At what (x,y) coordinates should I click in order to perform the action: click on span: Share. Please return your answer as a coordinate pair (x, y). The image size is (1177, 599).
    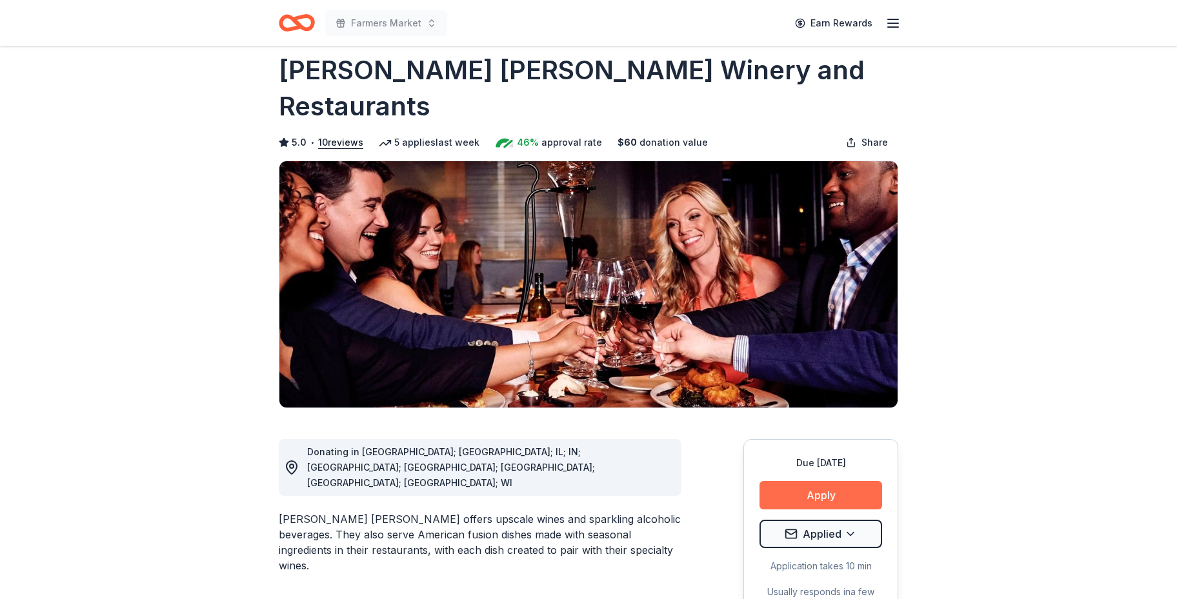
    Looking at the image, I should click on (874, 143).